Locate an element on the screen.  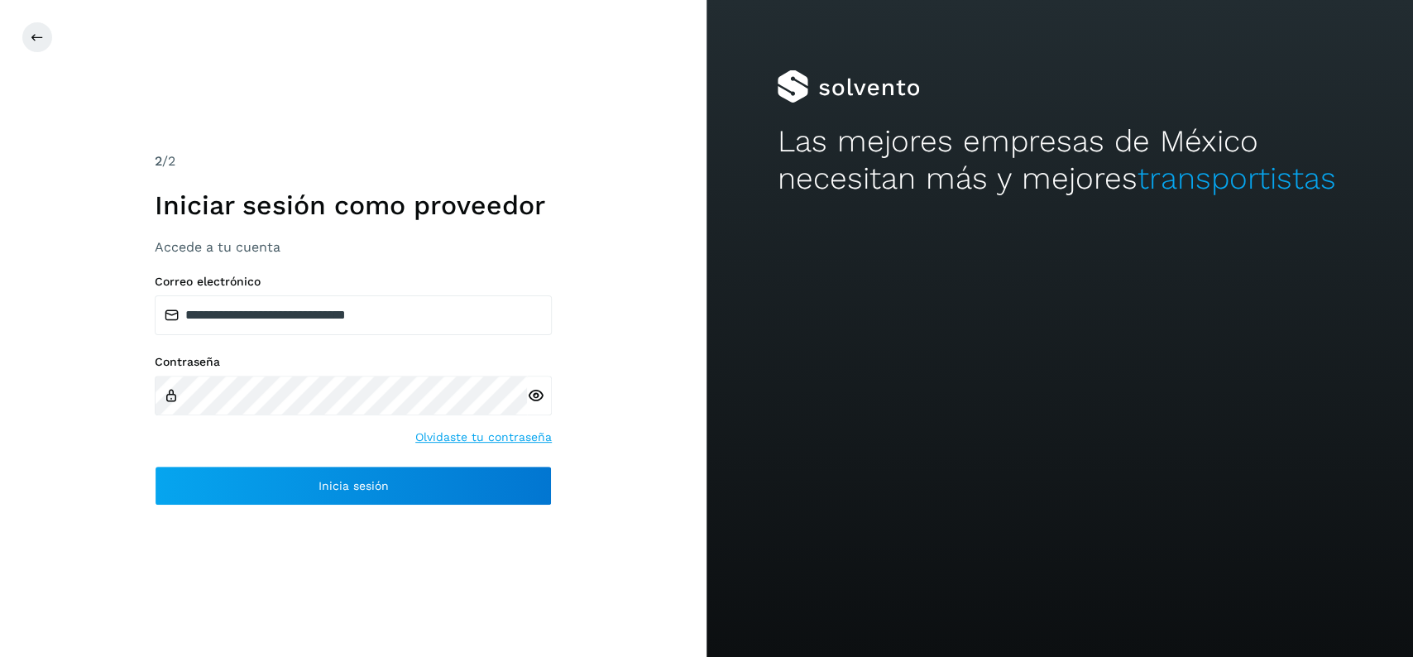
h1: Iniciar sesión como proveedor is located at coordinates (353, 205).